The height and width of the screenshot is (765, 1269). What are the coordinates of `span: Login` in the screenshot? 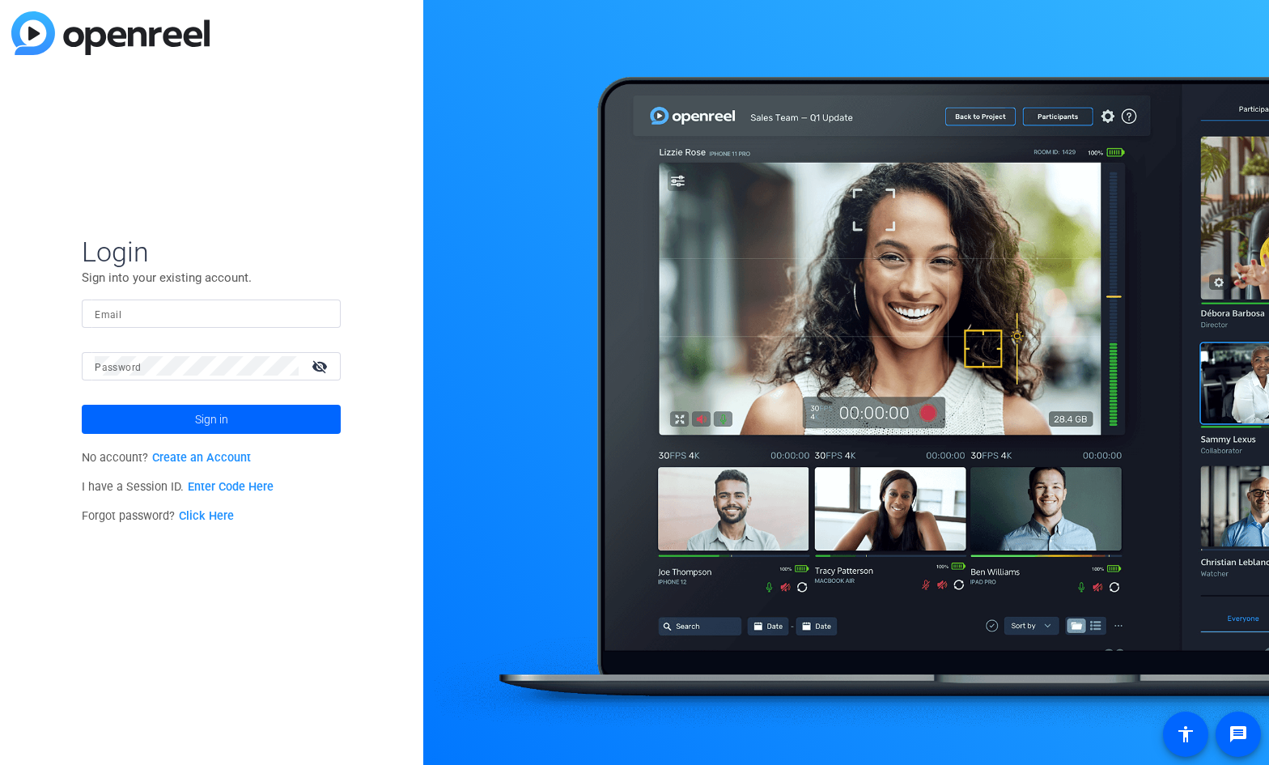 It's located at (211, 252).